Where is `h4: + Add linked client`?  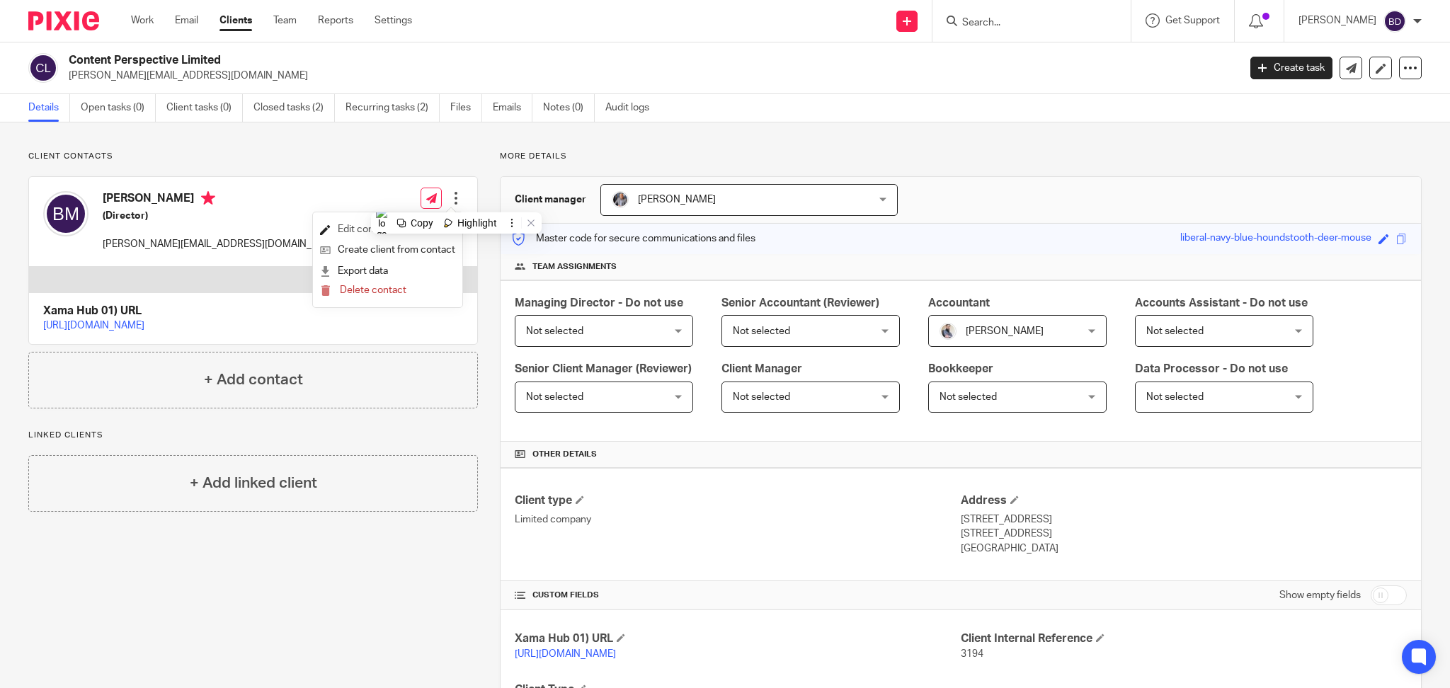 h4: + Add linked client is located at coordinates (254, 483).